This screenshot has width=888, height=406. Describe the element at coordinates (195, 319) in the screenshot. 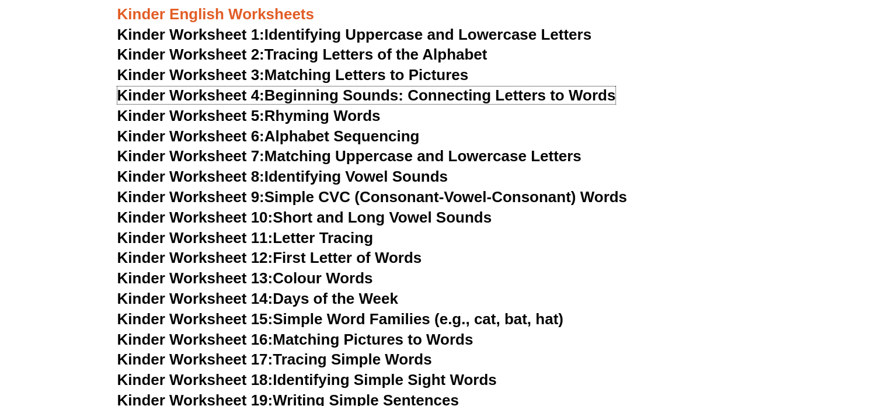

I see `span: Kinder Worksheet 15:` at that location.